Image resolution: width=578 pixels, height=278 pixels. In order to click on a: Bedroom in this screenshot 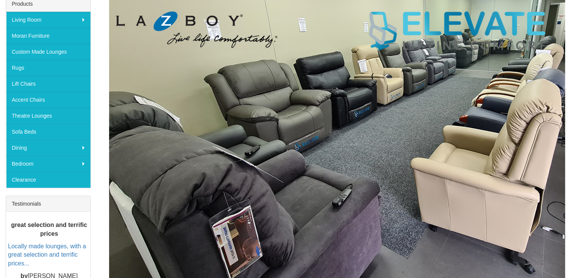, I will do `click(48, 164)`.